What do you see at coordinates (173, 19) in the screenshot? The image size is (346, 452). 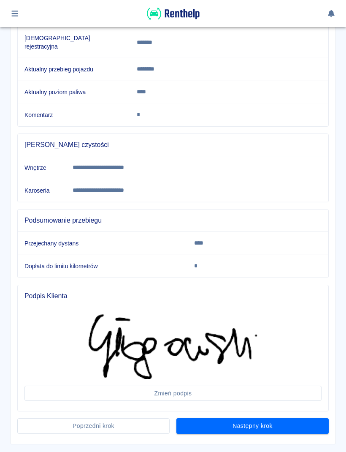 I see `a: Renthelp logo` at bounding box center [173, 19].